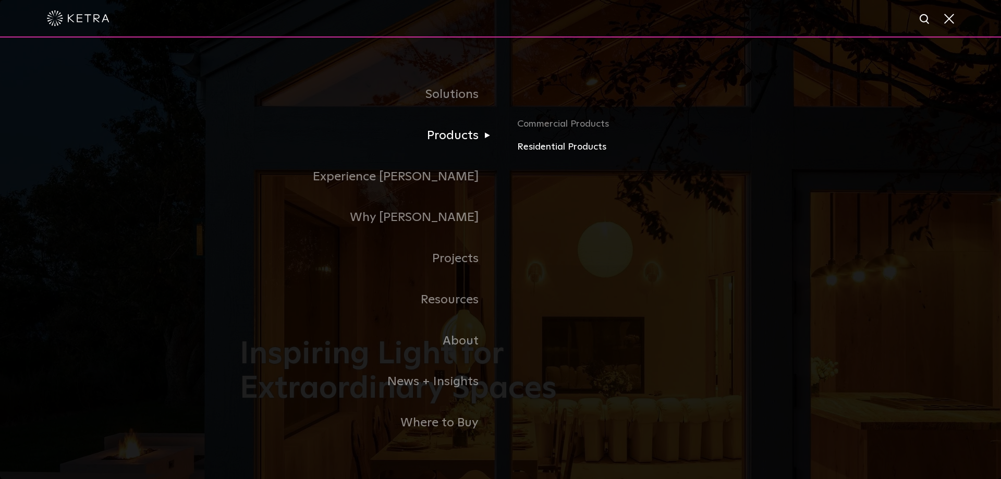 The width and height of the screenshot is (1001, 479). Describe the element at coordinates (639, 128) in the screenshot. I see `a: Commercial Products` at that location.